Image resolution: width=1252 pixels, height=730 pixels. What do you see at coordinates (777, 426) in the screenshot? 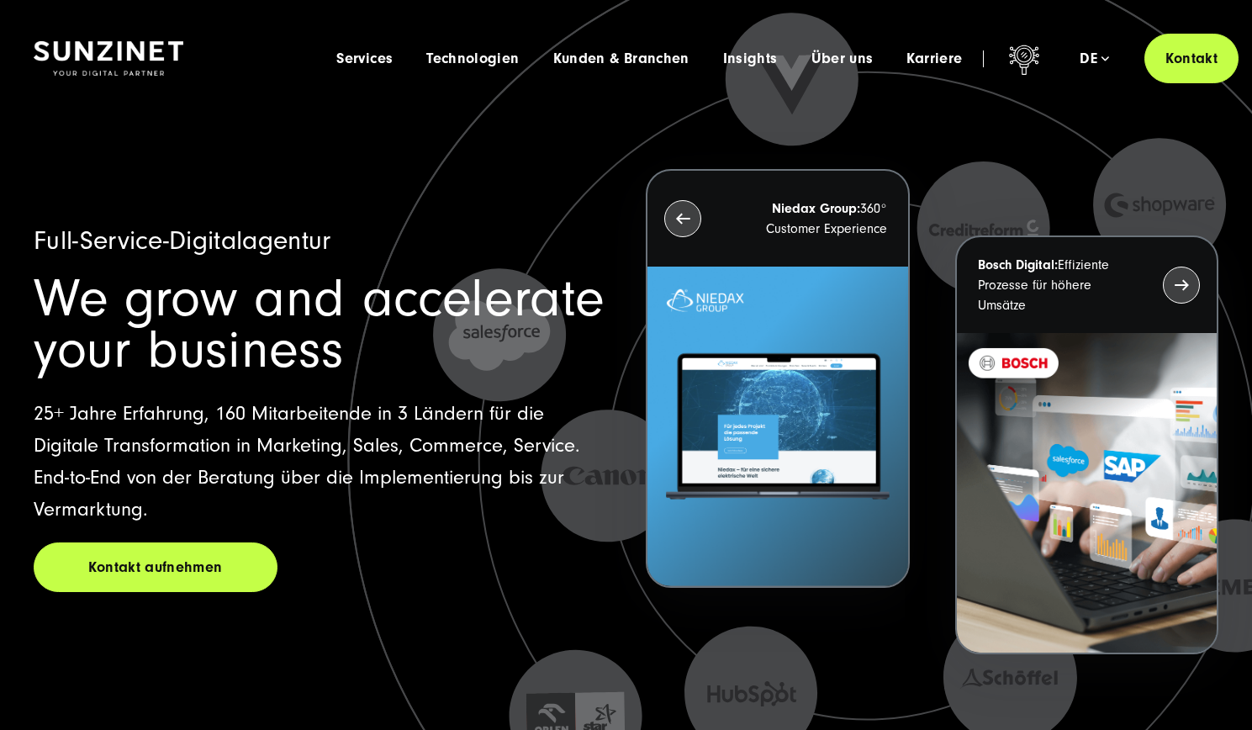
I see `img: Letztes Projekt von Niedax. Ein Laptop auf dem die Niedax Website geöffnet ist, auf blauem Hinter...` at bounding box center [777, 426].